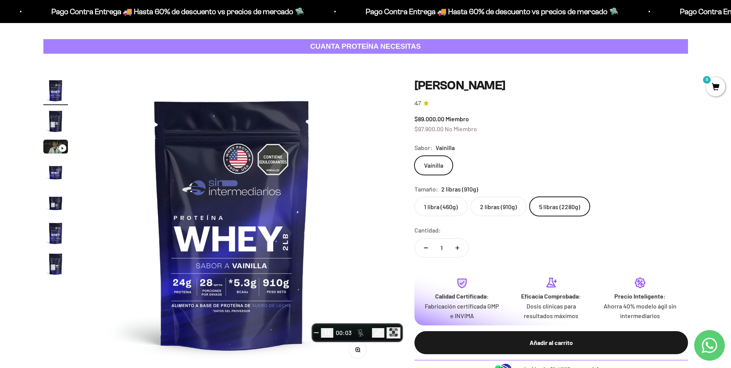  What do you see at coordinates (426, 189) in the screenshot?
I see `legend: Tamaño:` at bounding box center [426, 189].